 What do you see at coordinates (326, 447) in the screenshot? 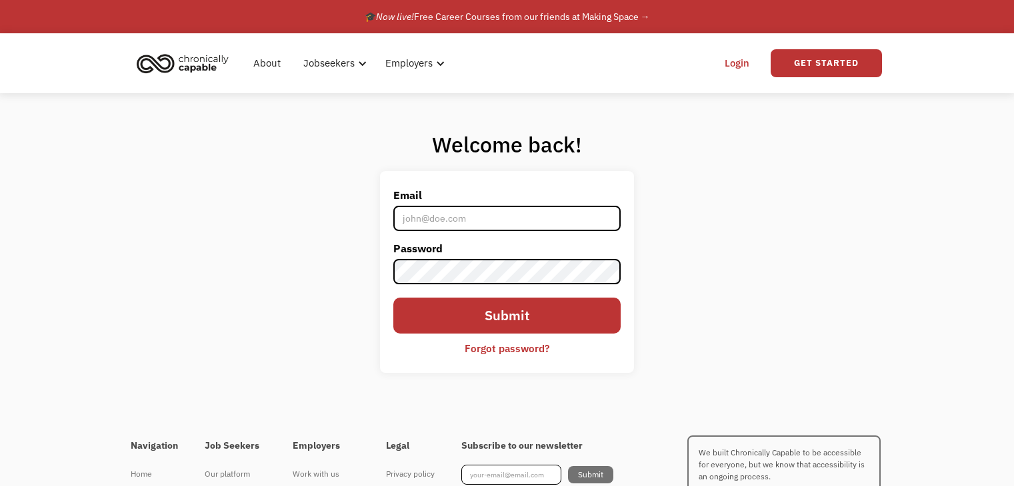
I see `h4: Employers` at bounding box center [326, 447].